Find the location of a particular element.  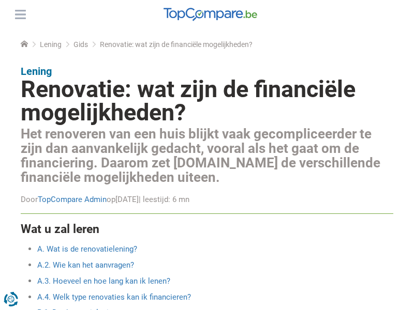

a: Gids is located at coordinates (81, 44).